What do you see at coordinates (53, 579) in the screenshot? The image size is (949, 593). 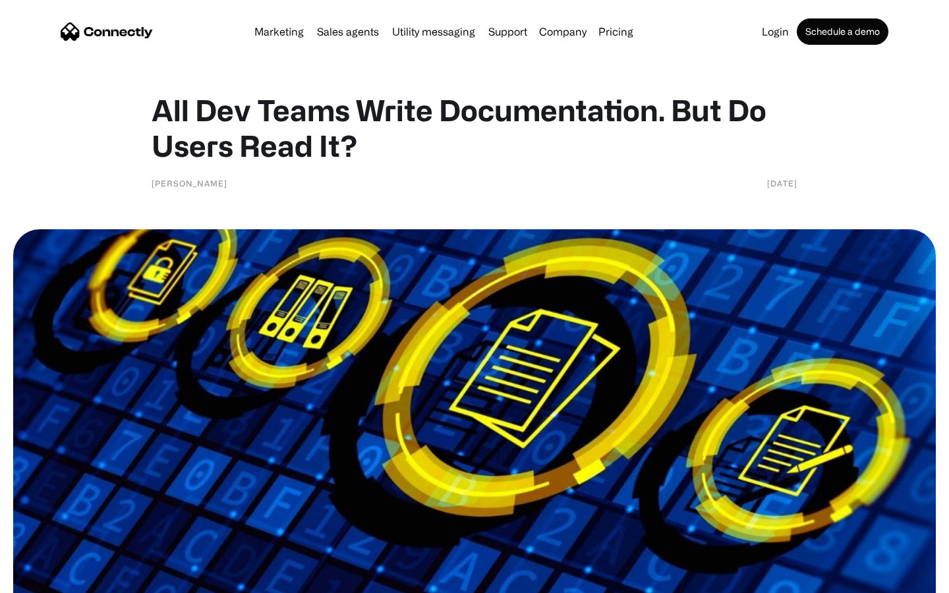 I see `ul: Language list` at bounding box center [53, 579].